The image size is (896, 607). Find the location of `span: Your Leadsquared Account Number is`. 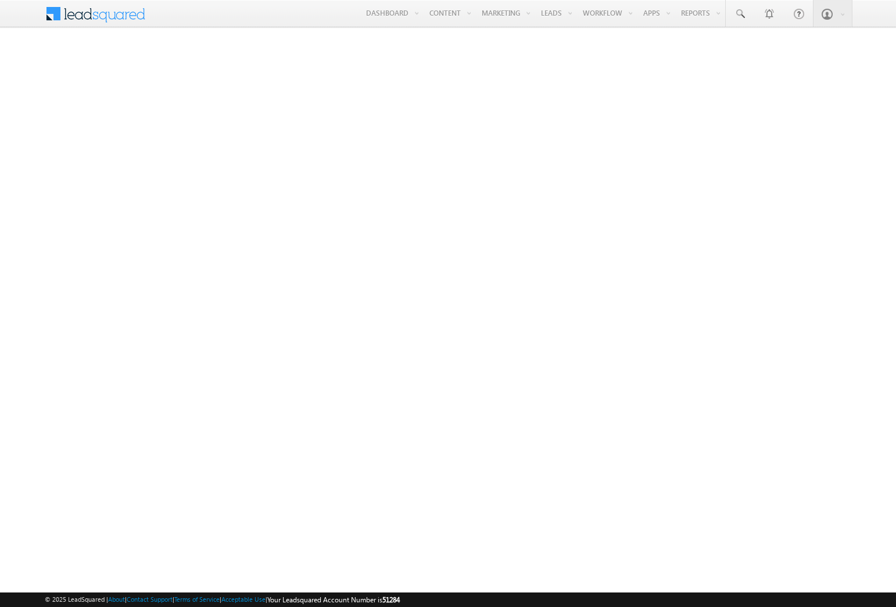

span: Your Leadsquared Account Number is is located at coordinates (333, 599).